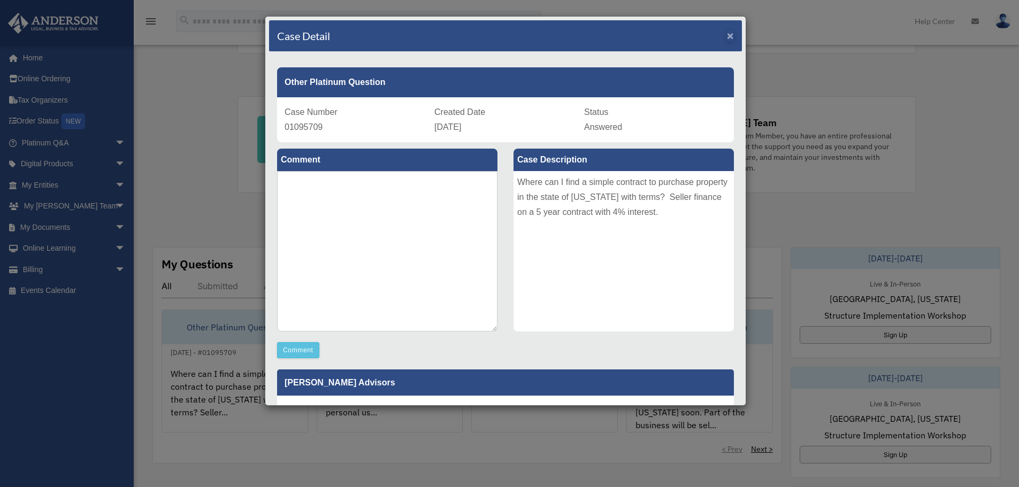 The width and height of the screenshot is (1019, 487). Describe the element at coordinates (303, 36) in the screenshot. I see `h4: Case Detail` at that location.